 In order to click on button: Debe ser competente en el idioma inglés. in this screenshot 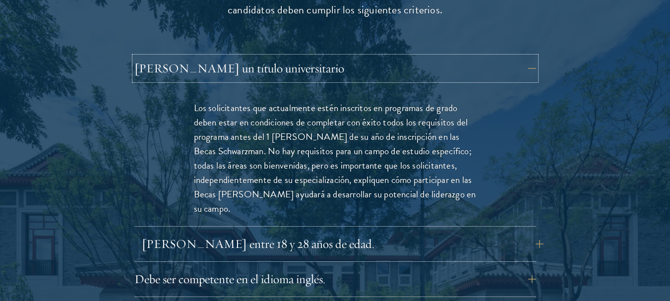, I will do `click(335, 279)`.